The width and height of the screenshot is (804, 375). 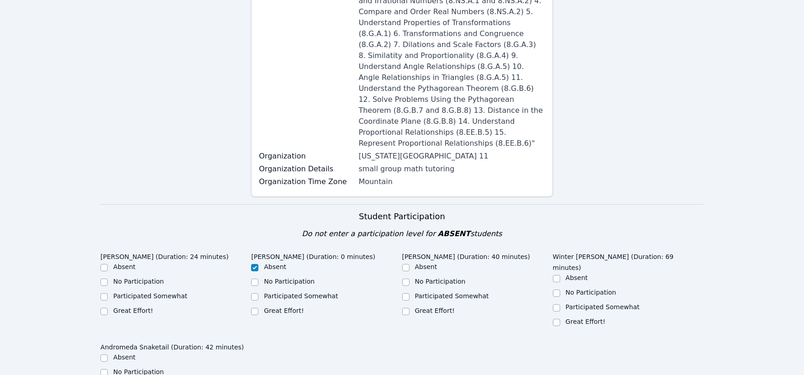 I want to click on div: small group math tutoring, so click(x=451, y=169).